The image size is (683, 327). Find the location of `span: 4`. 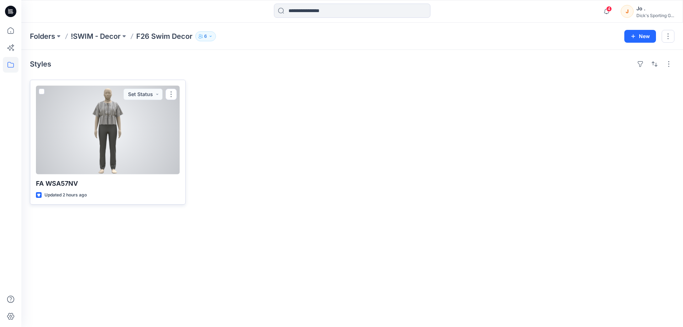

span: 4 is located at coordinates (609, 9).